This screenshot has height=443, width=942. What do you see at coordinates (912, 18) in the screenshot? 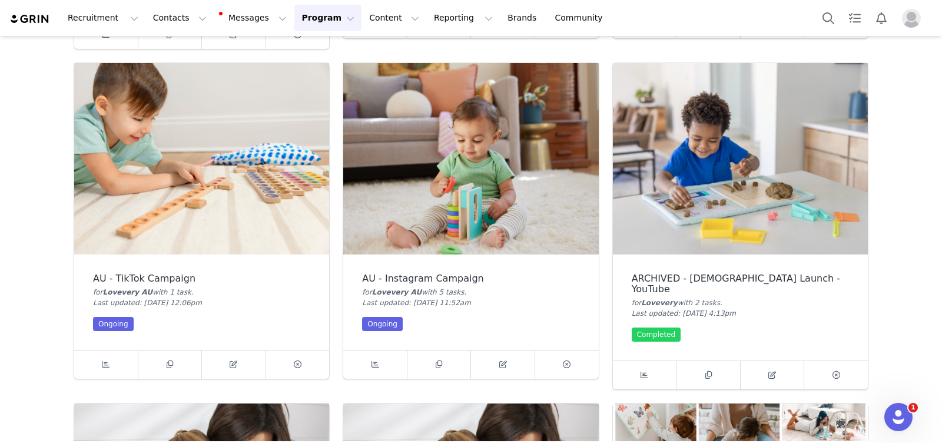
I see `img: placeholder-profile.jpg` at bounding box center [912, 18].